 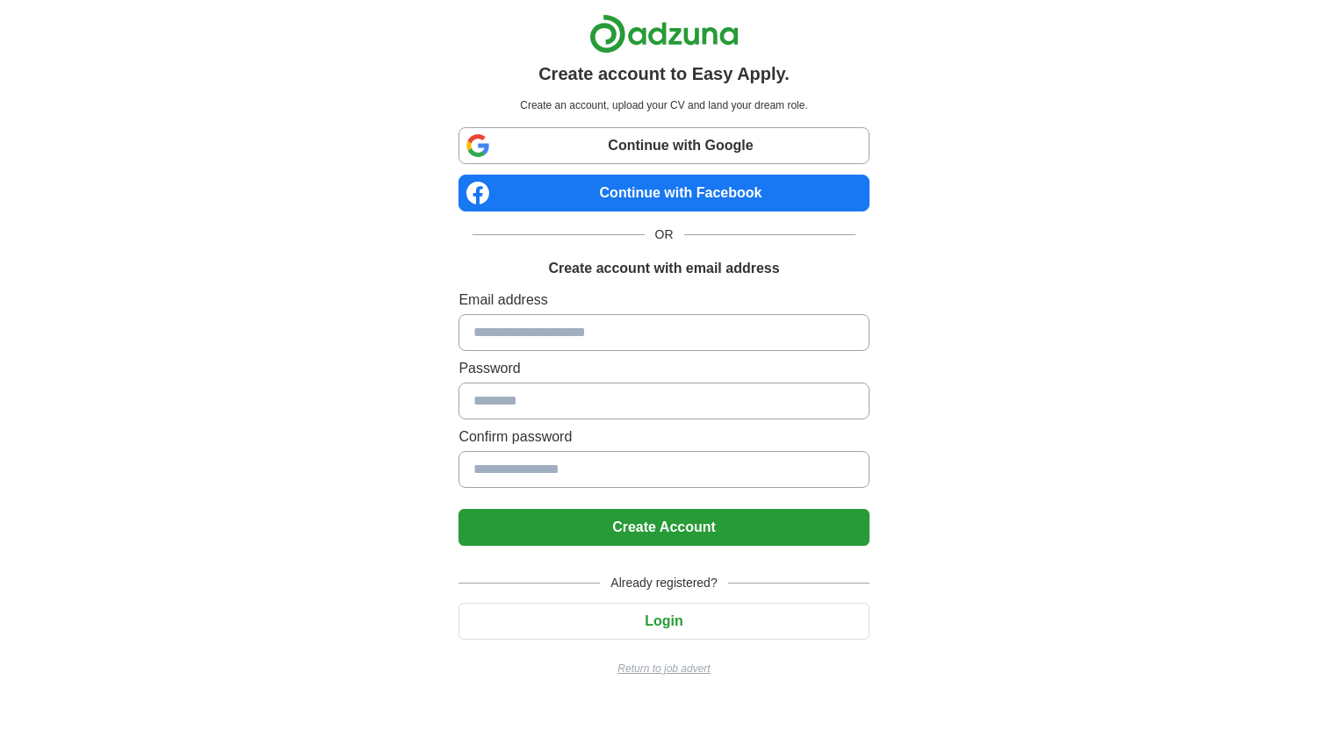 What do you see at coordinates (663, 146) in the screenshot?
I see `a: Continue with Google` at bounding box center [663, 146].